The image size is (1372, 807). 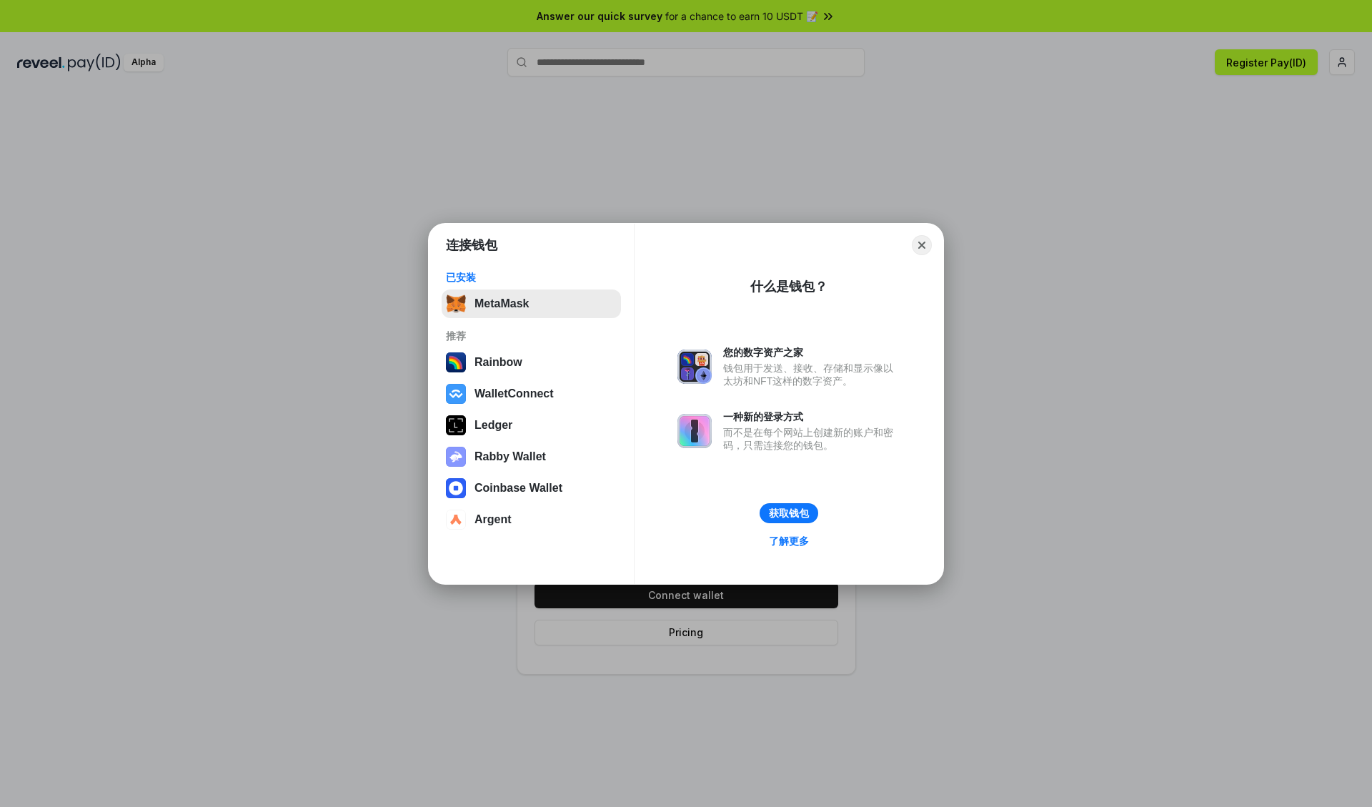 I want to click on button: 获取钱包, so click(x=789, y=513).